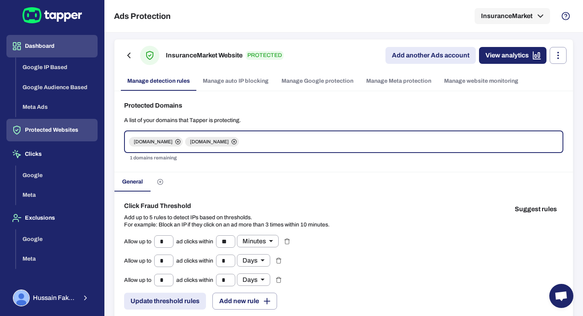 This screenshot has width=583, height=316. What do you see at coordinates (227, 206) in the screenshot?
I see `h6: Click Fraud Threshold` at bounding box center [227, 206].